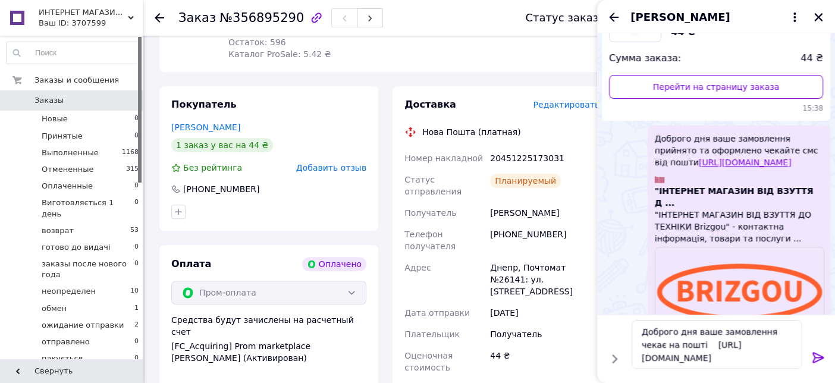 The width and height of the screenshot is (835, 383). Describe the element at coordinates (430, 213) in the screenshot. I see `span: Получатель` at that location.